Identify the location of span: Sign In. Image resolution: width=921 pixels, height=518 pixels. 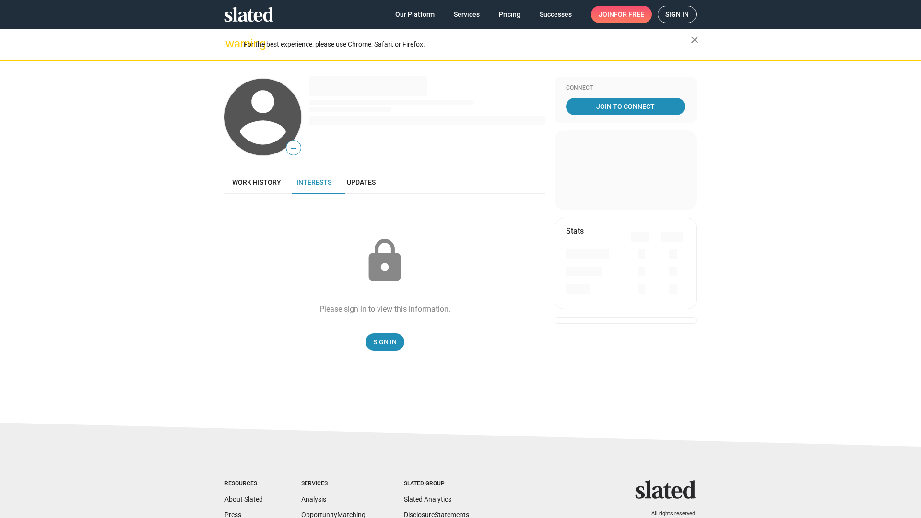
(385, 342).